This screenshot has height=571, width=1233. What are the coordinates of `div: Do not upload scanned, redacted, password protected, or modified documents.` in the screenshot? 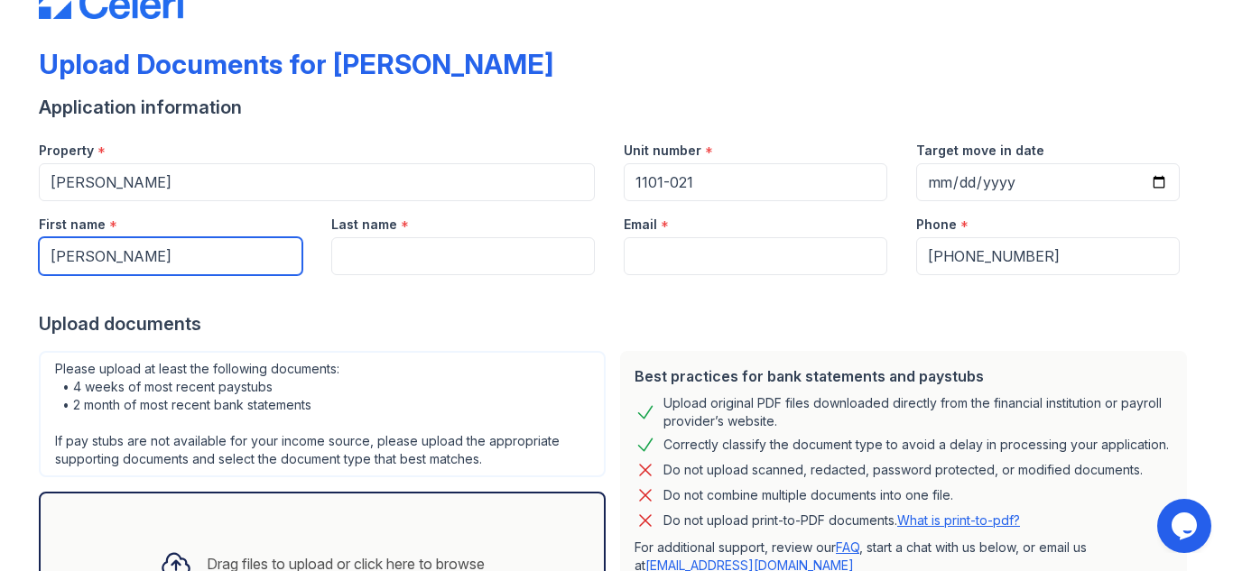 It's located at (902, 470).